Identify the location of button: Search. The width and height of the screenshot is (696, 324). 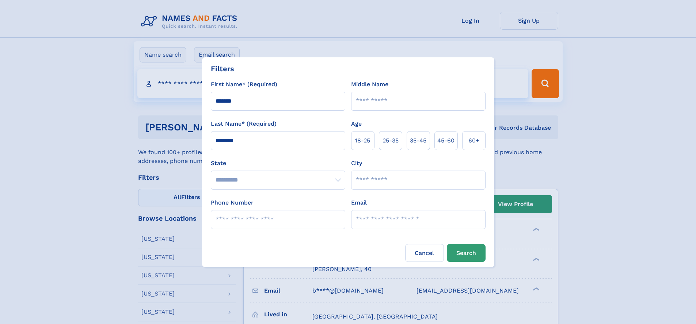
(466, 253).